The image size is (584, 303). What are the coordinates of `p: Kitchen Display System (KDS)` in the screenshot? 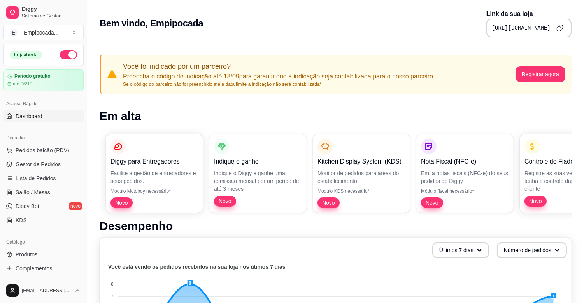 It's located at (361, 162).